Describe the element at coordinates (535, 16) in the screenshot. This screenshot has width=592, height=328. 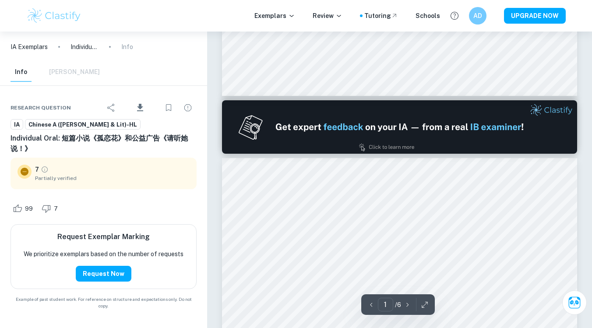
I see `button: UPGRADE NOW` at that location.